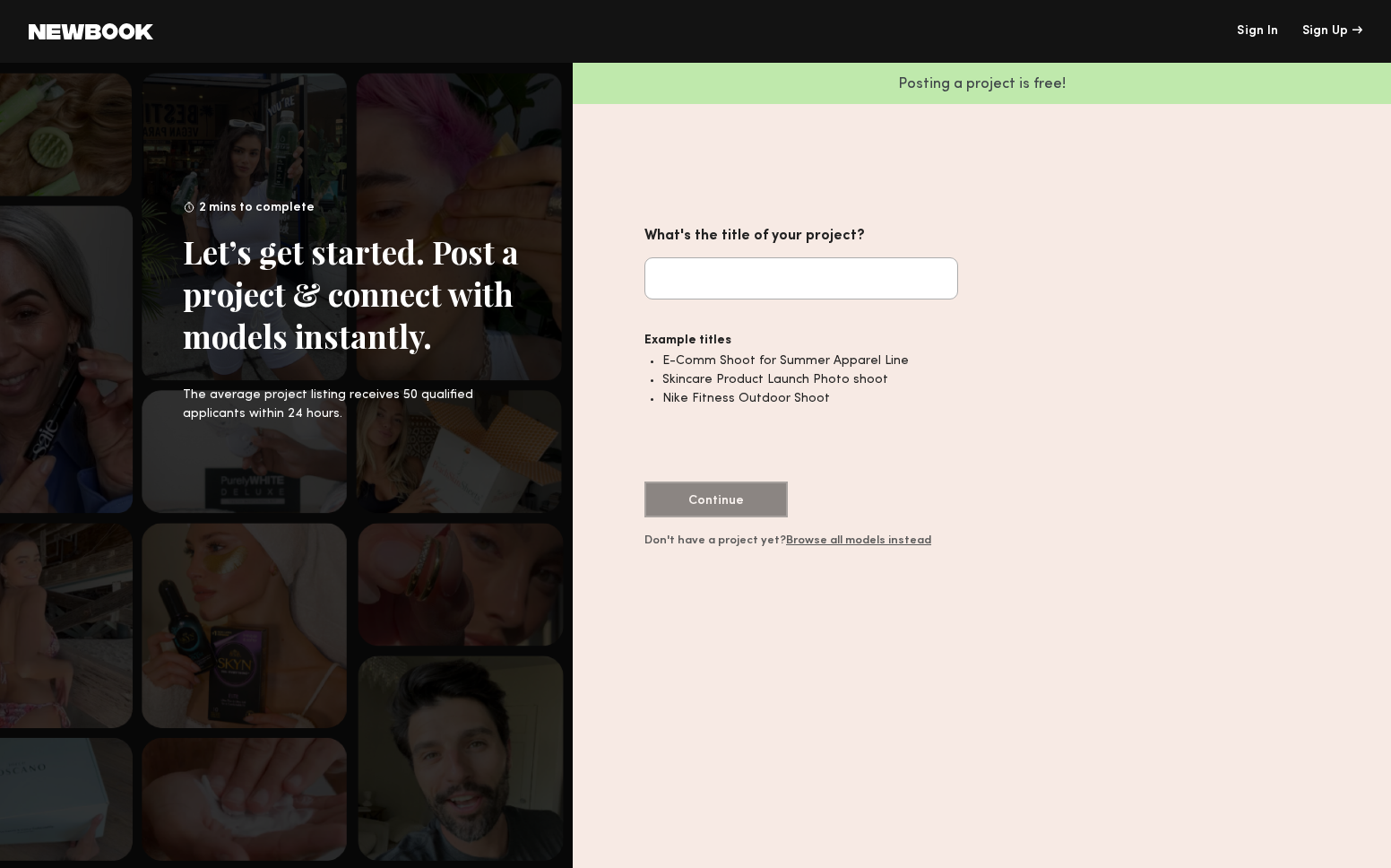 This screenshot has width=1391, height=868. What do you see at coordinates (802, 540) in the screenshot?
I see `div: Don't have a project yet?` at bounding box center [802, 540].